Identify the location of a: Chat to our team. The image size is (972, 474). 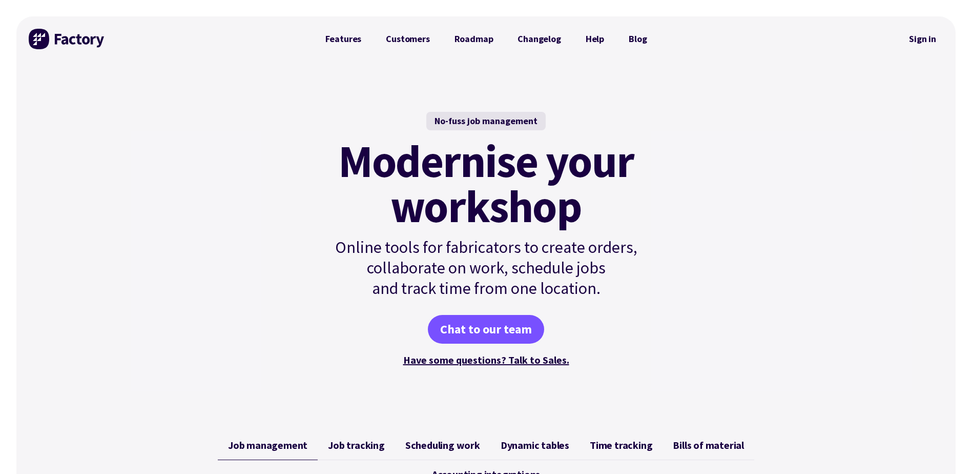
(486, 329).